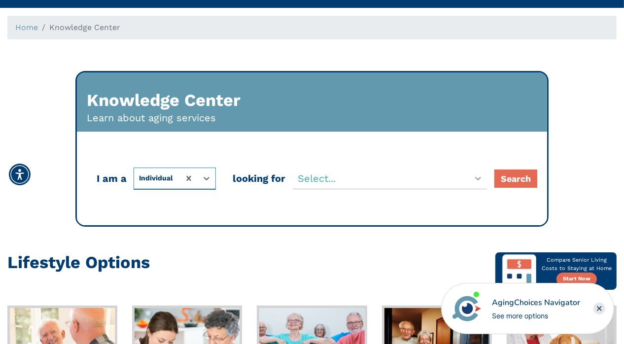  What do you see at coordinates (536, 315) in the screenshot?
I see `div: See more options` at bounding box center [536, 315].